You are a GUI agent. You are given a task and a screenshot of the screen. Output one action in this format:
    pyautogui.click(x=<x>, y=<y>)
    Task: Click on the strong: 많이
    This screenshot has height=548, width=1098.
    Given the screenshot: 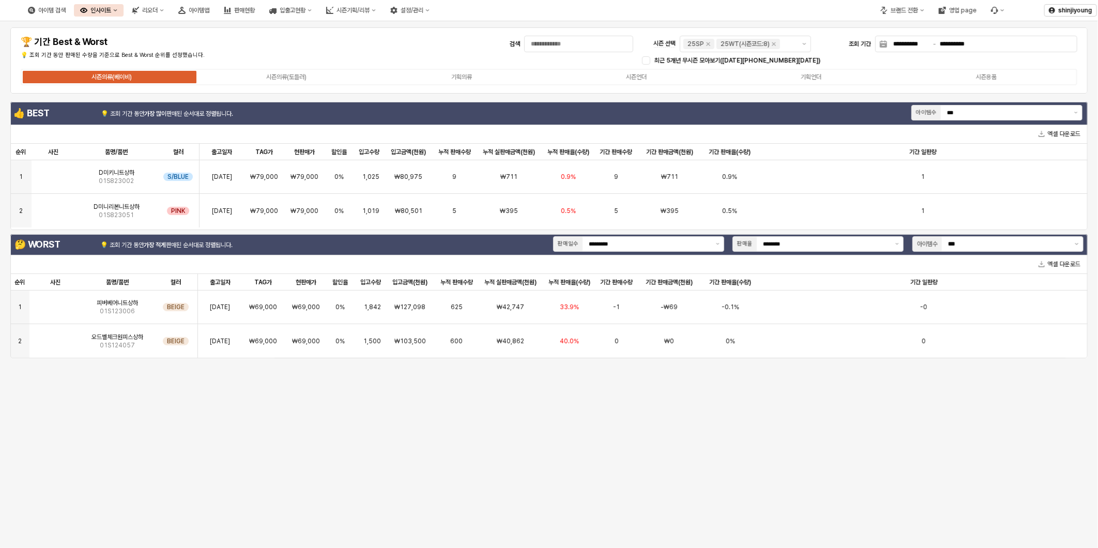 What is the action you would take?
    pyautogui.click(x=161, y=114)
    